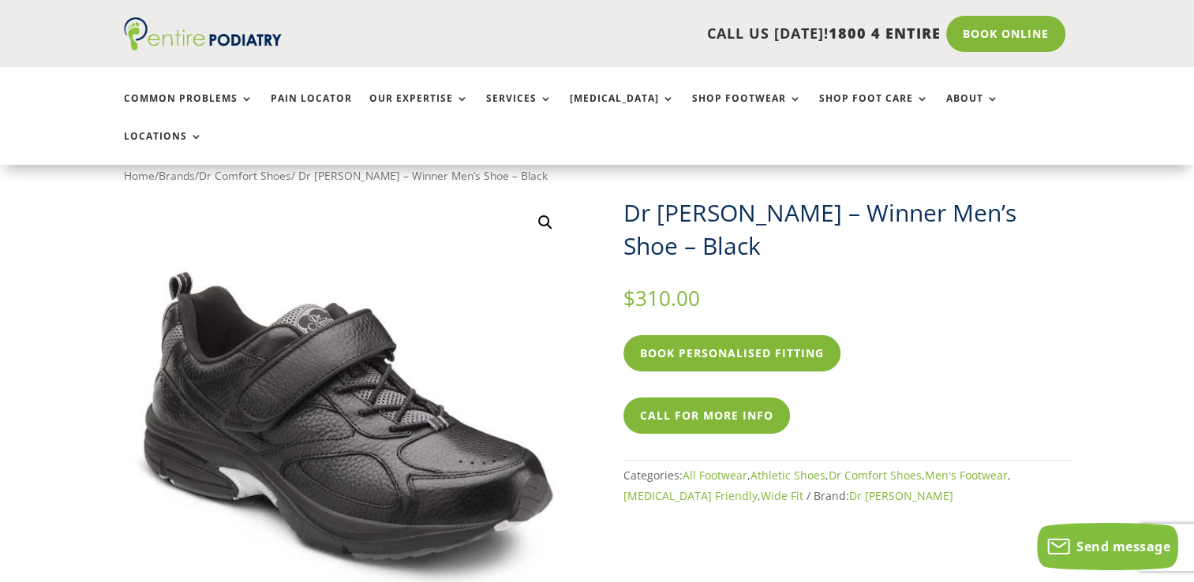 The width and height of the screenshot is (1194, 582). Describe the element at coordinates (519, 110) in the screenshot. I see `a: Services` at that location.